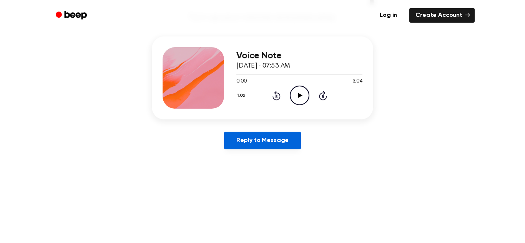 The height and width of the screenshot is (243, 525). Describe the element at coordinates (72, 15) in the screenshot. I see `a: Beep` at that location.